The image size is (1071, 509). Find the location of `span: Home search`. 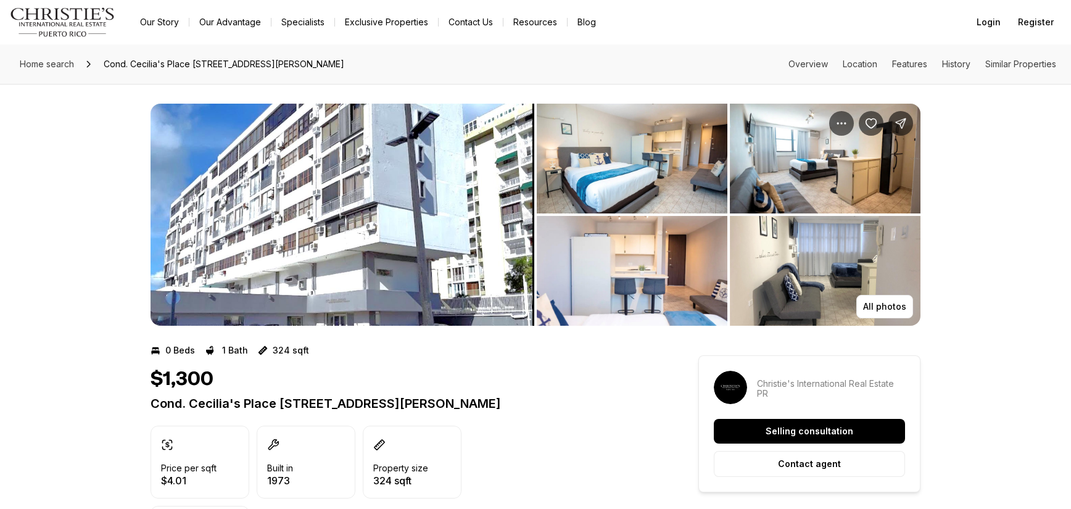

span: Home search is located at coordinates (47, 64).